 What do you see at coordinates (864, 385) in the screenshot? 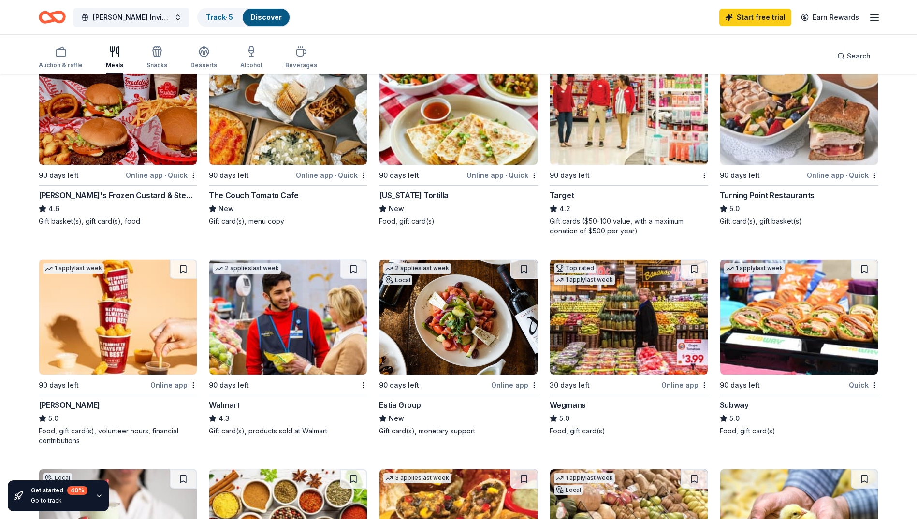
I see `div: Quick` at bounding box center [864, 385].